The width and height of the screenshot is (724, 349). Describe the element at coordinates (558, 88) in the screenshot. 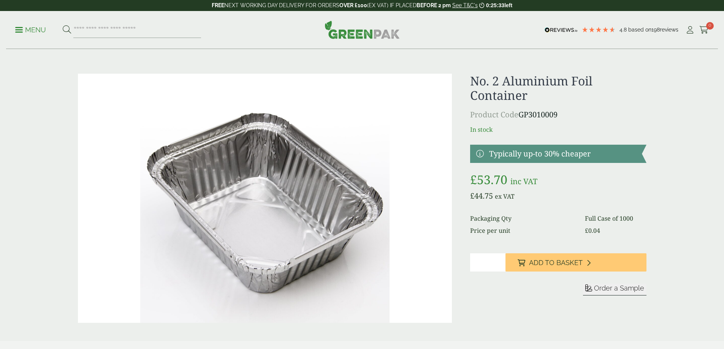

I see `h1: No. 2 Aluminium Foil Container` at that location.